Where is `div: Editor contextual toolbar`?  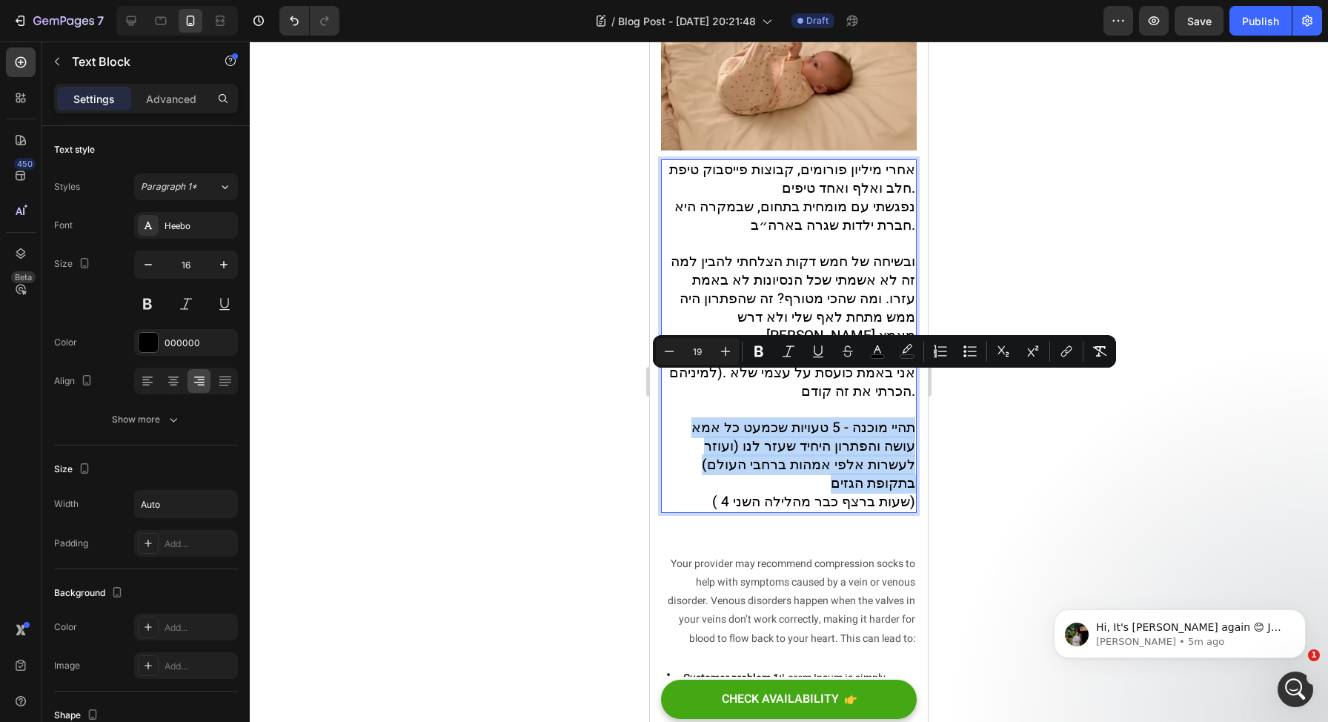
div: Editor contextual toolbar is located at coordinates (884, 351).